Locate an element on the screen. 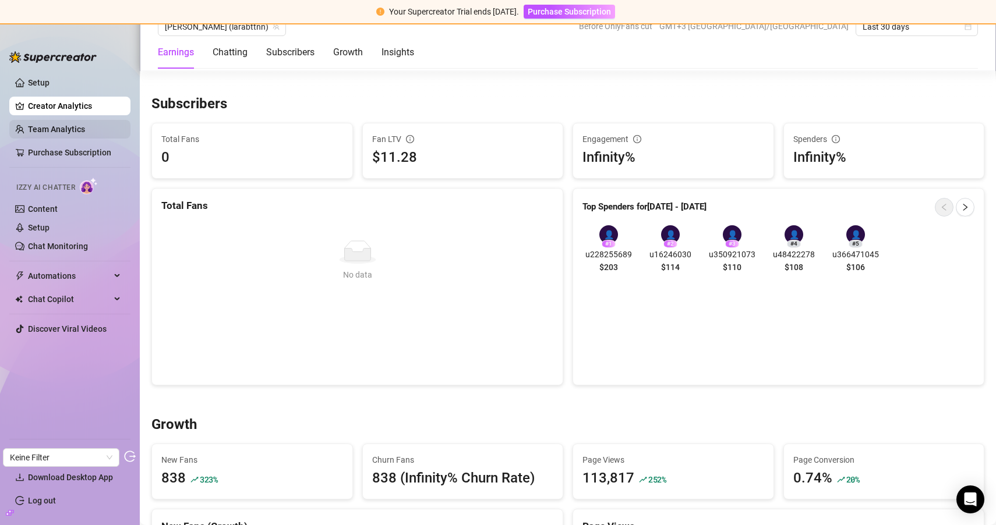  img: AI Chatter is located at coordinates (88, 186).